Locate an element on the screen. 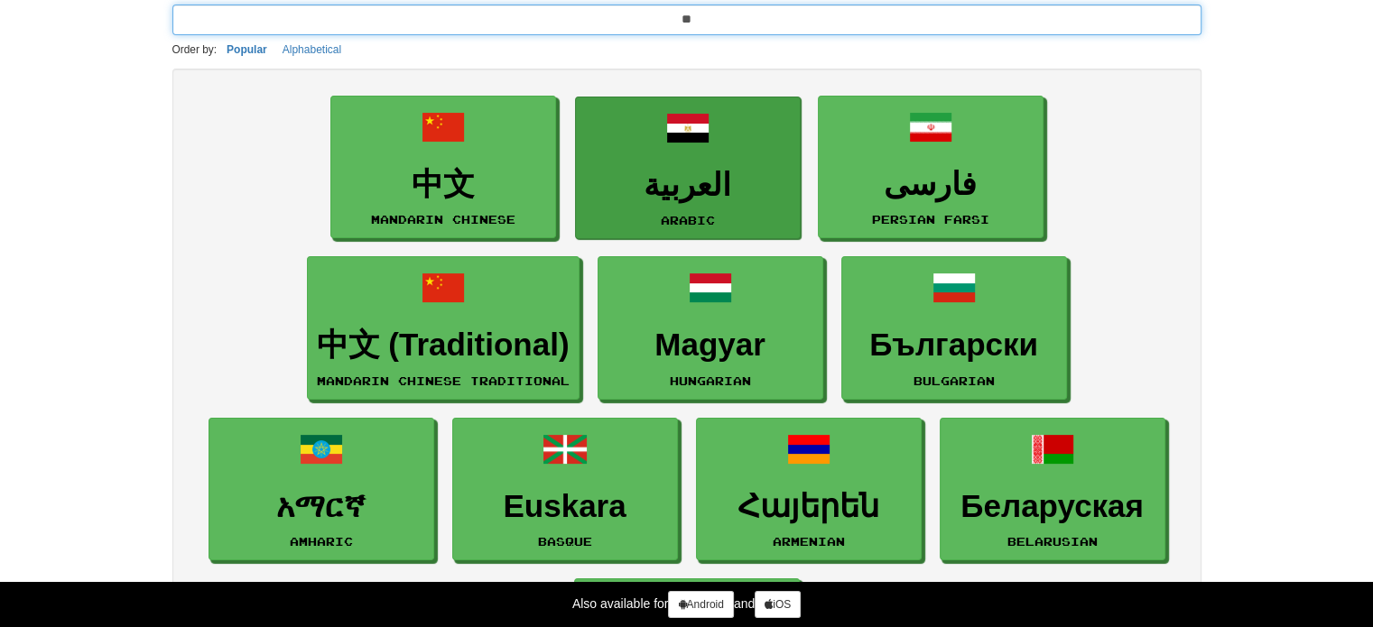  h3: 中文 is located at coordinates (443, 184).